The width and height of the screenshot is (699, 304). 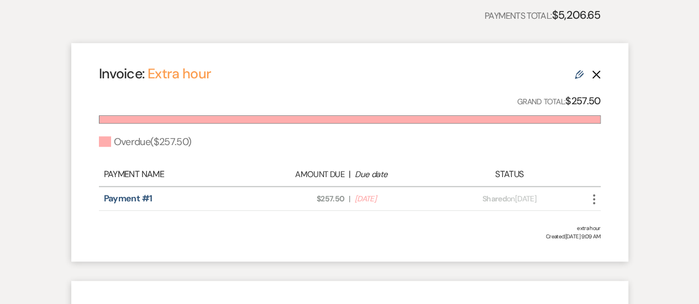 I want to click on div: Overdue ( $257.50 ), so click(x=145, y=142).